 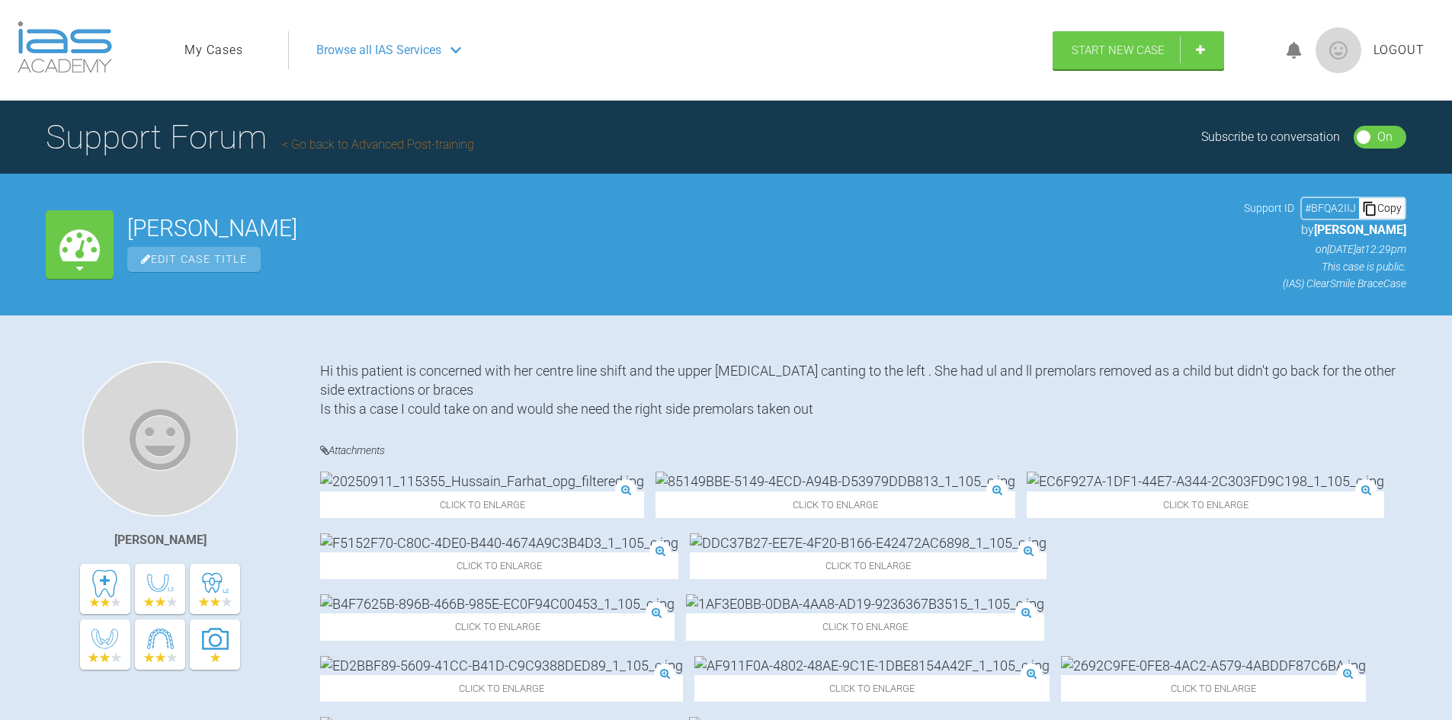 I want to click on img: ED2BBF89-5609-41CC-B41D-C9C9388DED89_1_105_c.jpg, so click(x=502, y=665).